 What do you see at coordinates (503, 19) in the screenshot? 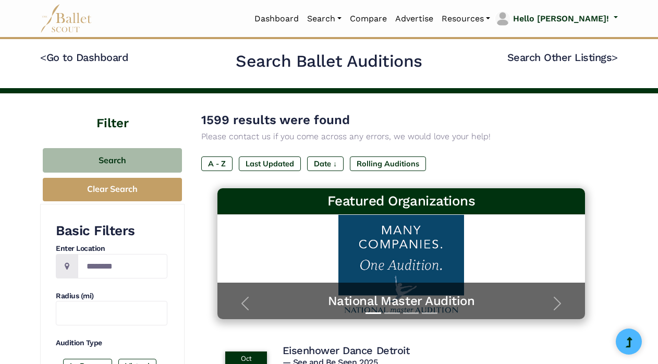
I see `img: profile picture` at bounding box center [503, 19].